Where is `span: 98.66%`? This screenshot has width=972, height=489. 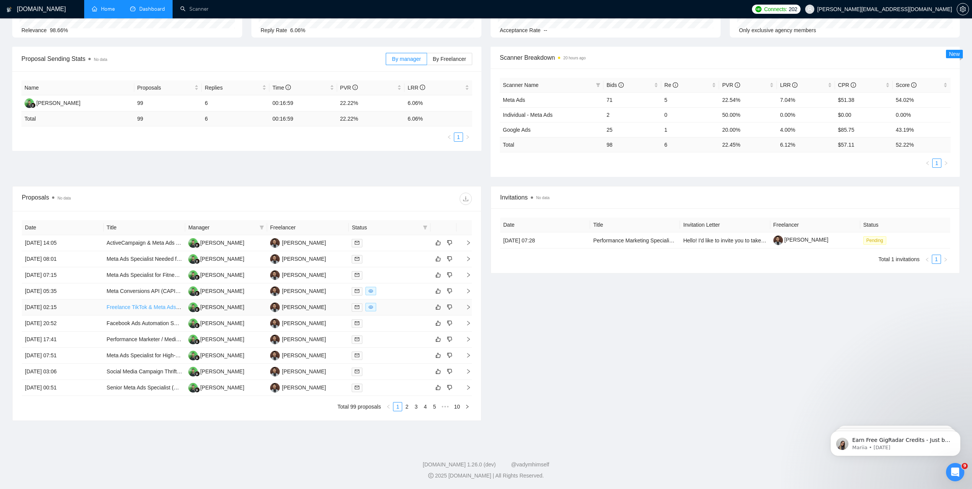 span: 98.66% is located at coordinates (59, 30).